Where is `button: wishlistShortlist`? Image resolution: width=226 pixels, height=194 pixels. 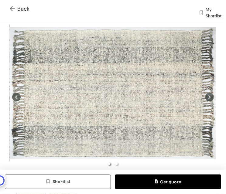
button: wishlistShortlist is located at coordinates (58, 182).